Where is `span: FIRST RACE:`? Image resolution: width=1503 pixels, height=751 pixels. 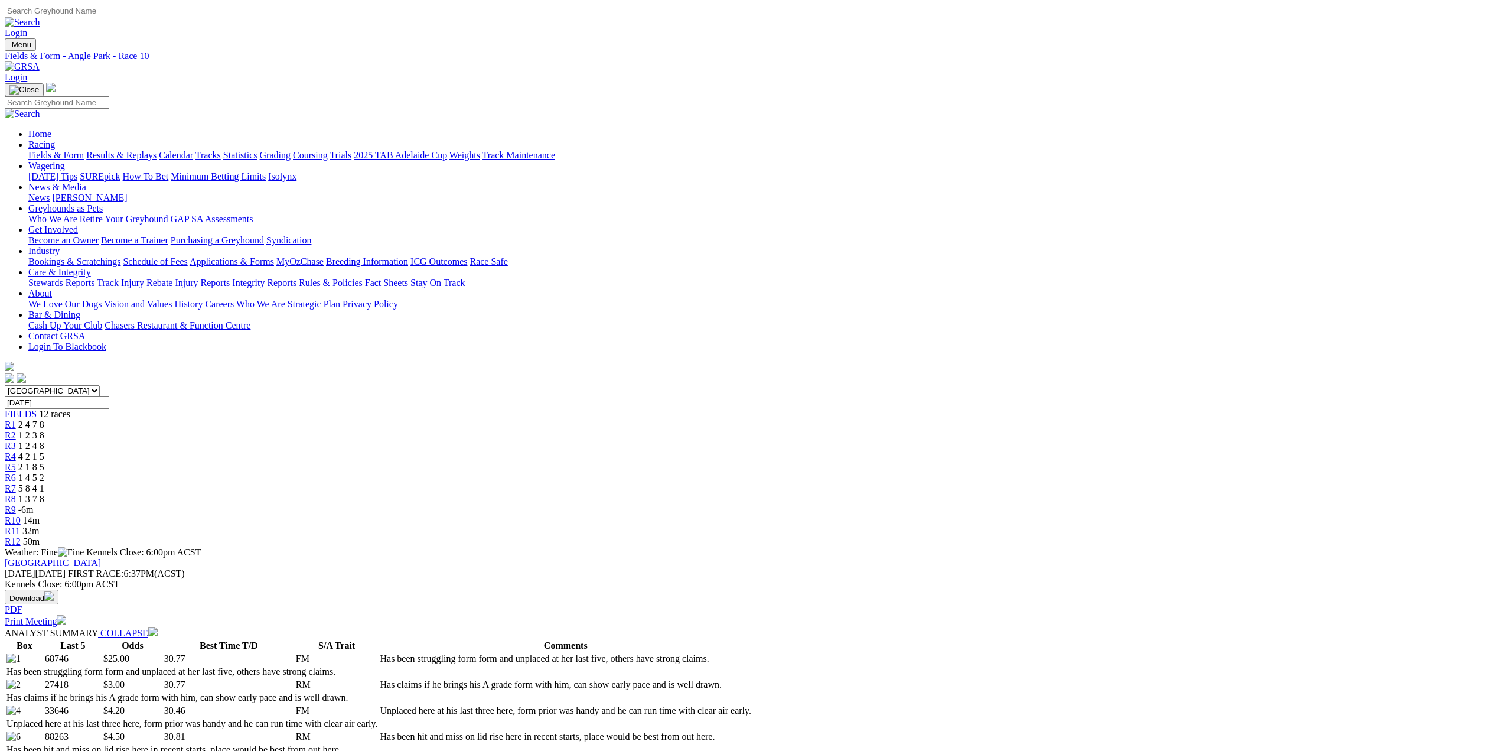
span: FIRST RACE: is located at coordinates (96, 573).